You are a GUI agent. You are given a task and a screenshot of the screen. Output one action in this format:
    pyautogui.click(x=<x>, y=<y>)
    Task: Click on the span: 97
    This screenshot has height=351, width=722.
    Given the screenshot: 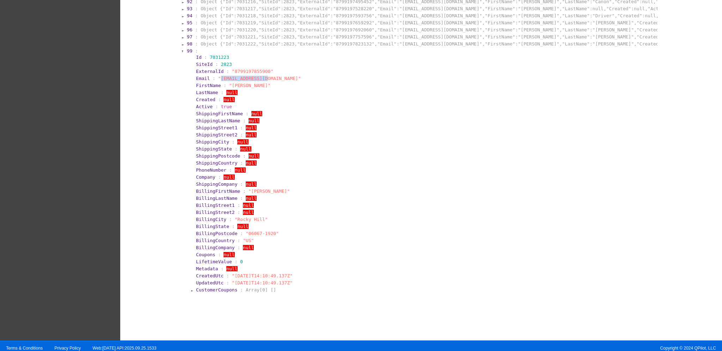 What is the action you would take?
    pyautogui.click(x=190, y=37)
    